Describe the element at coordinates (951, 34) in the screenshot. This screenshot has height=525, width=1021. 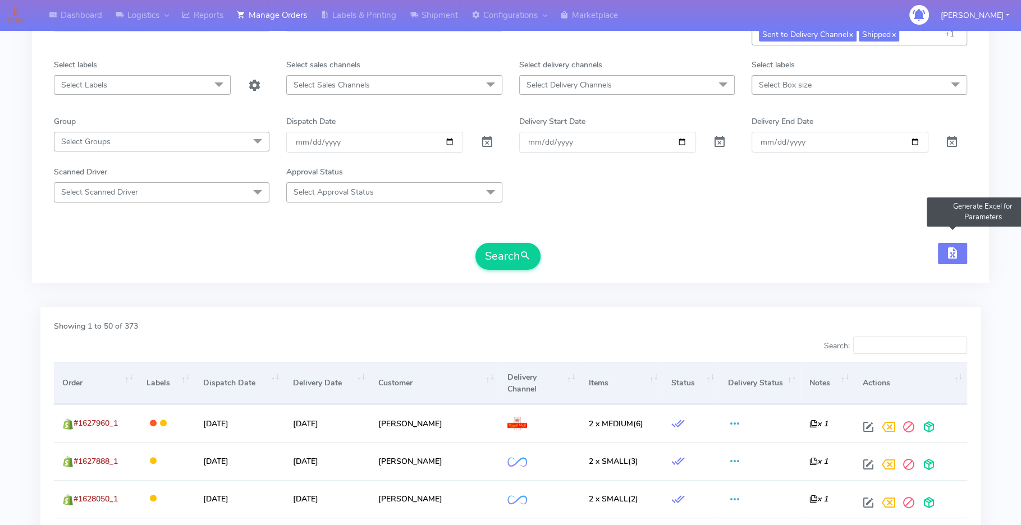
I see `span: +1` at that location.